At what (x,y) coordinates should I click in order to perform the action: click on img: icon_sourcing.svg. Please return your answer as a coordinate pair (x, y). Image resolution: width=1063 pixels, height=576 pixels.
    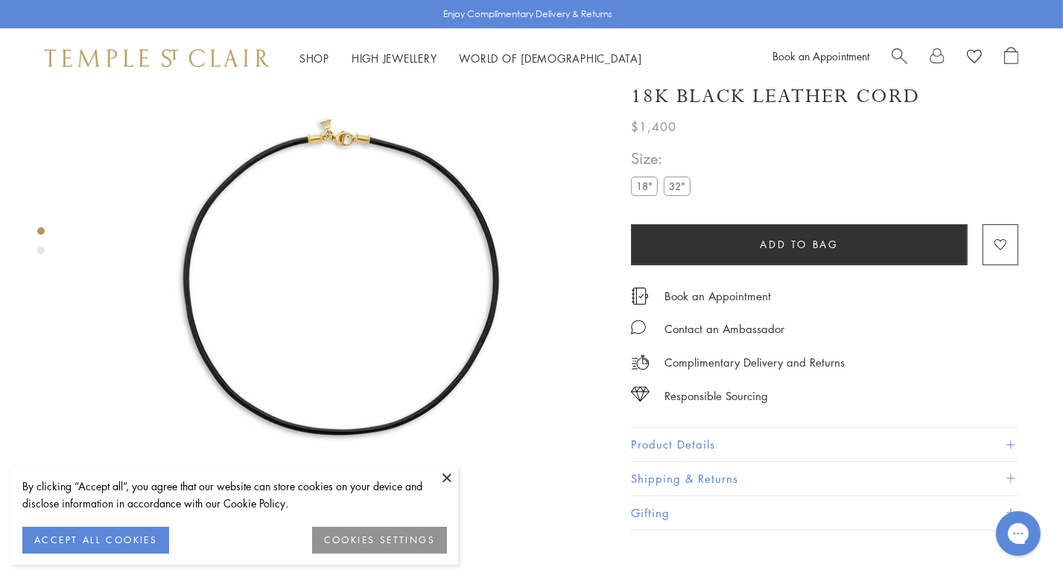
    Looking at the image, I should click on (640, 394).